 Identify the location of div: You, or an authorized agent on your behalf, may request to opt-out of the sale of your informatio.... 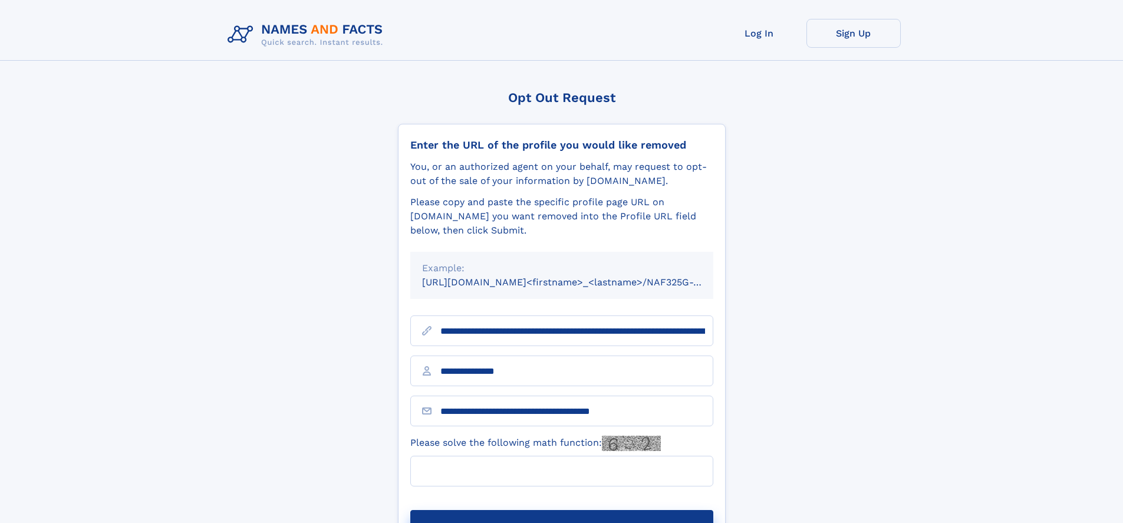
(562, 174).